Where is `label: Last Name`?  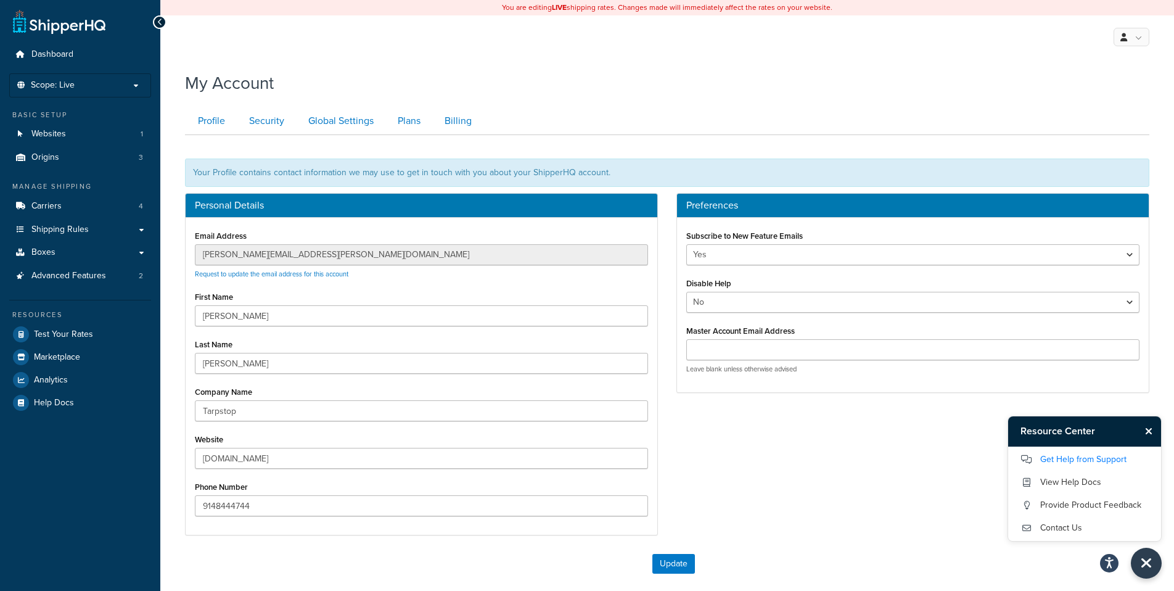 label: Last Name is located at coordinates (213, 344).